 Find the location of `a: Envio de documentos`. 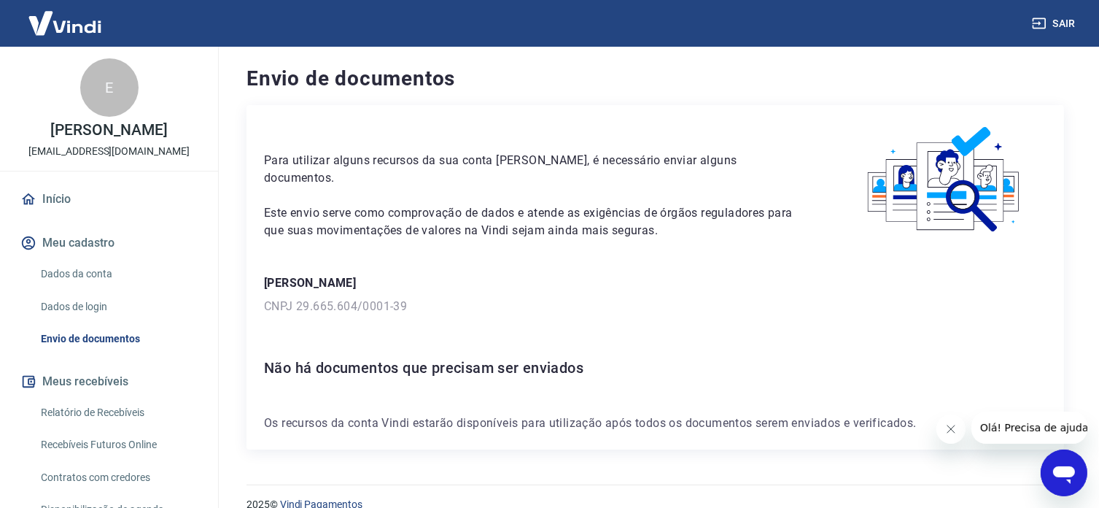

a: Envio de documentos is located at coordinates (117, 338).